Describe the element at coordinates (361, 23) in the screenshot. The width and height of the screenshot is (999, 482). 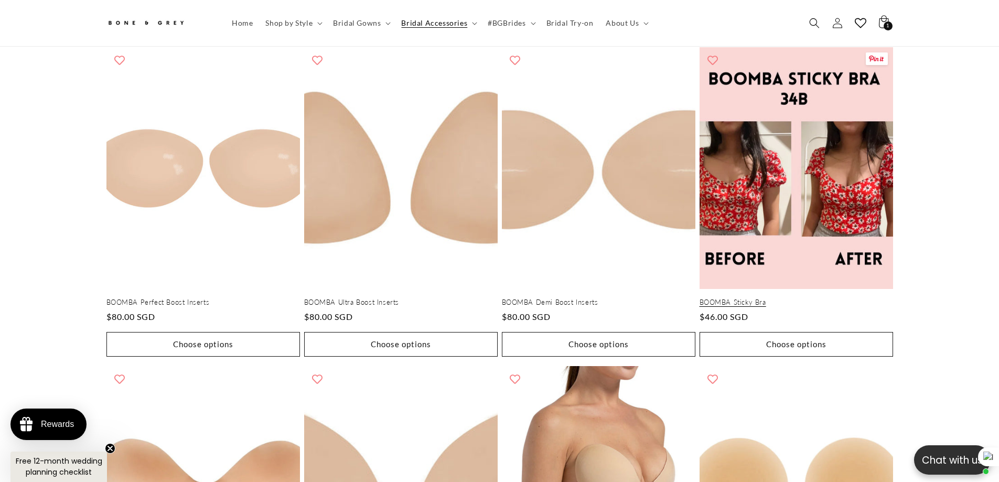
I see `summary: Bridal Gowns` at that location.